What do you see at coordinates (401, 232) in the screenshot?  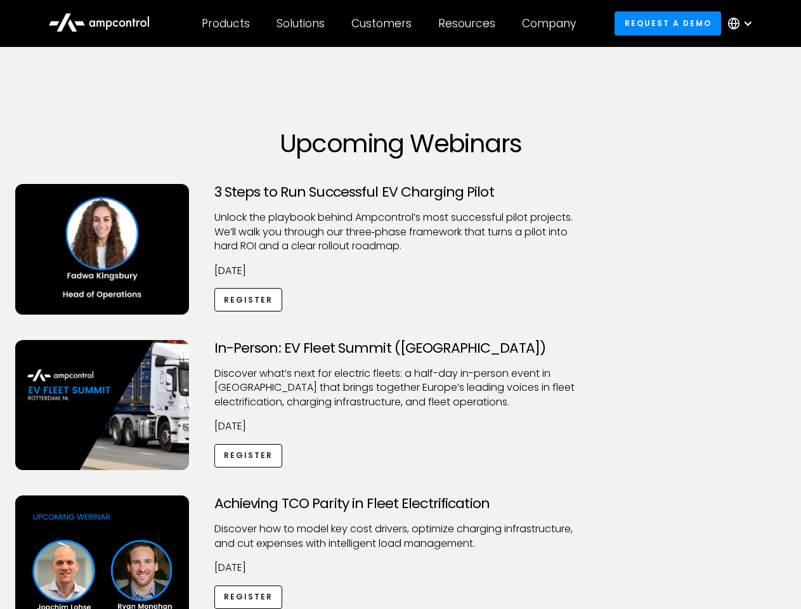 I see `p: Unlock the playbook behind Ampcontrol’s most successful pilot projects. We’ll walk you through ou...` at bounding box center [401, 232].